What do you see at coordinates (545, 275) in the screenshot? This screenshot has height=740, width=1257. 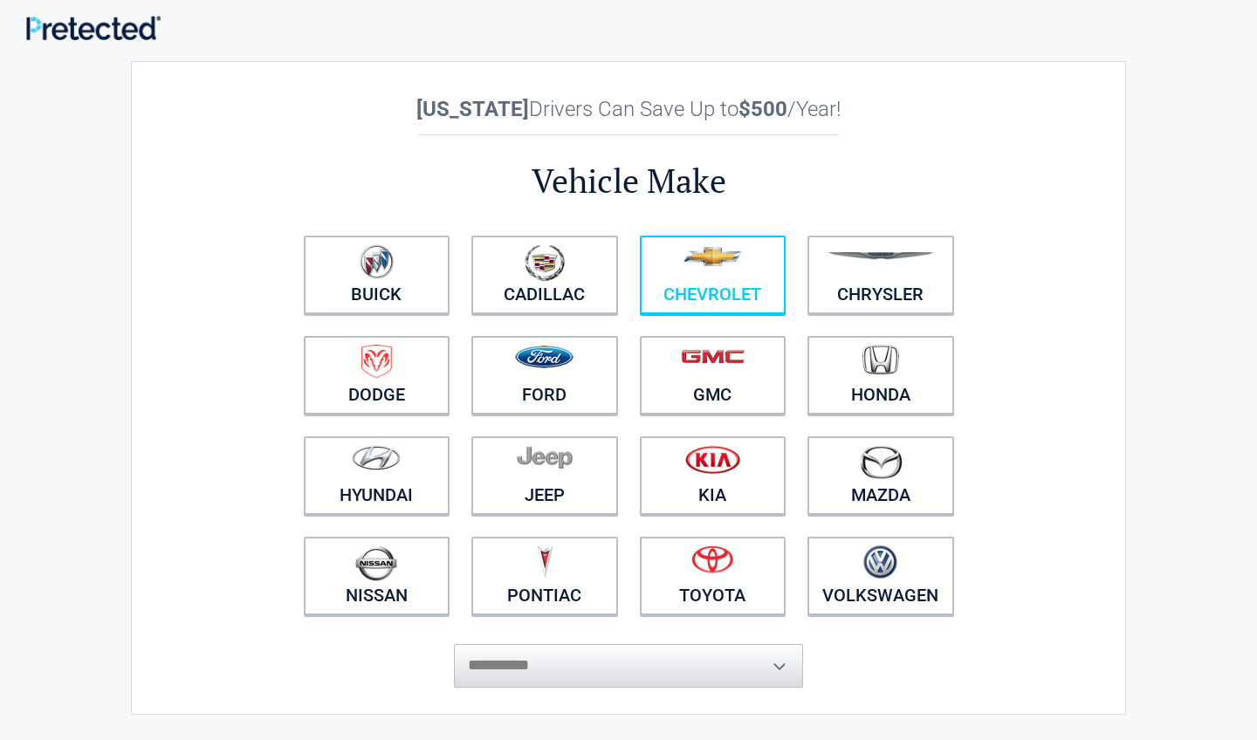 I see `a: Cadillac` at bounding box center [545, 275].